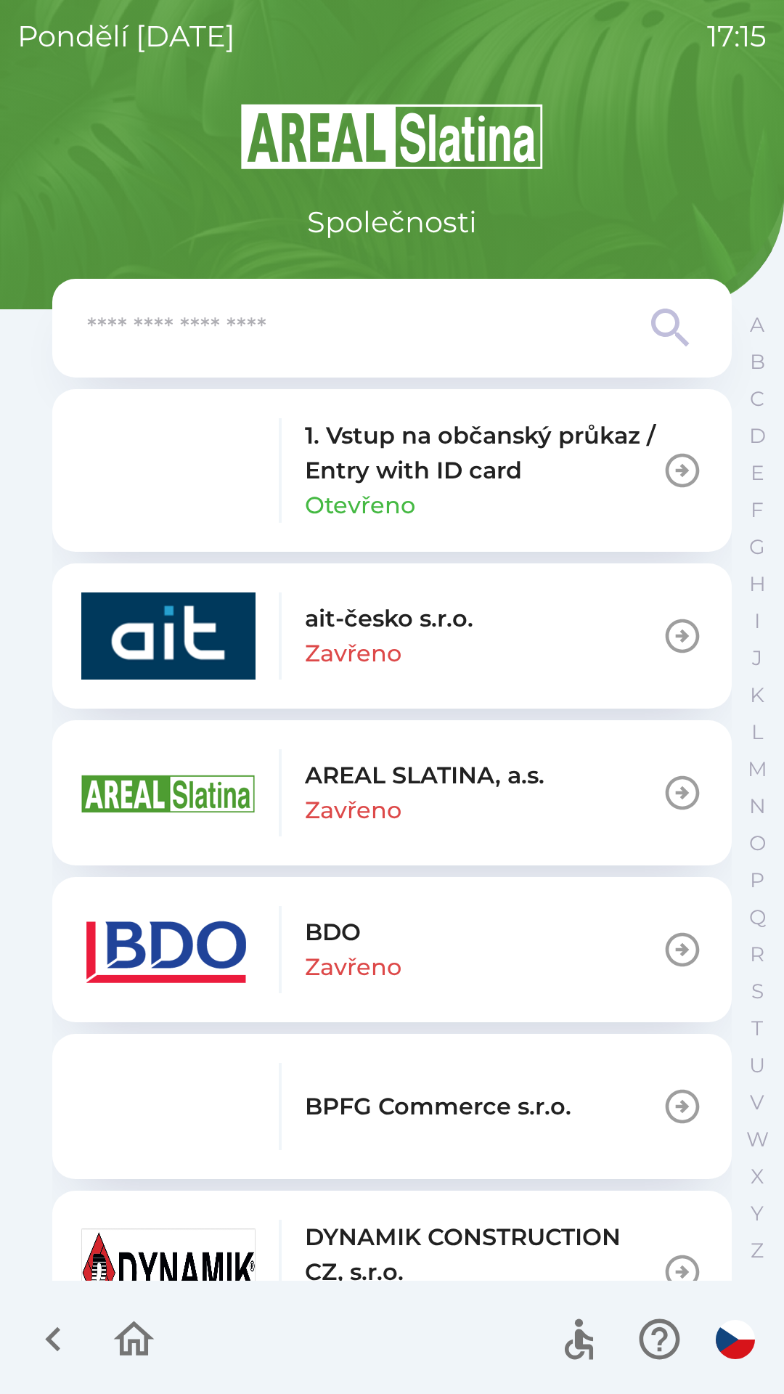 This screenshot has height=1394, width=784. What do you see at coordinates (757, 1250) in the screenshot?
I see `p: Z` at bounding box center [757, 1250].